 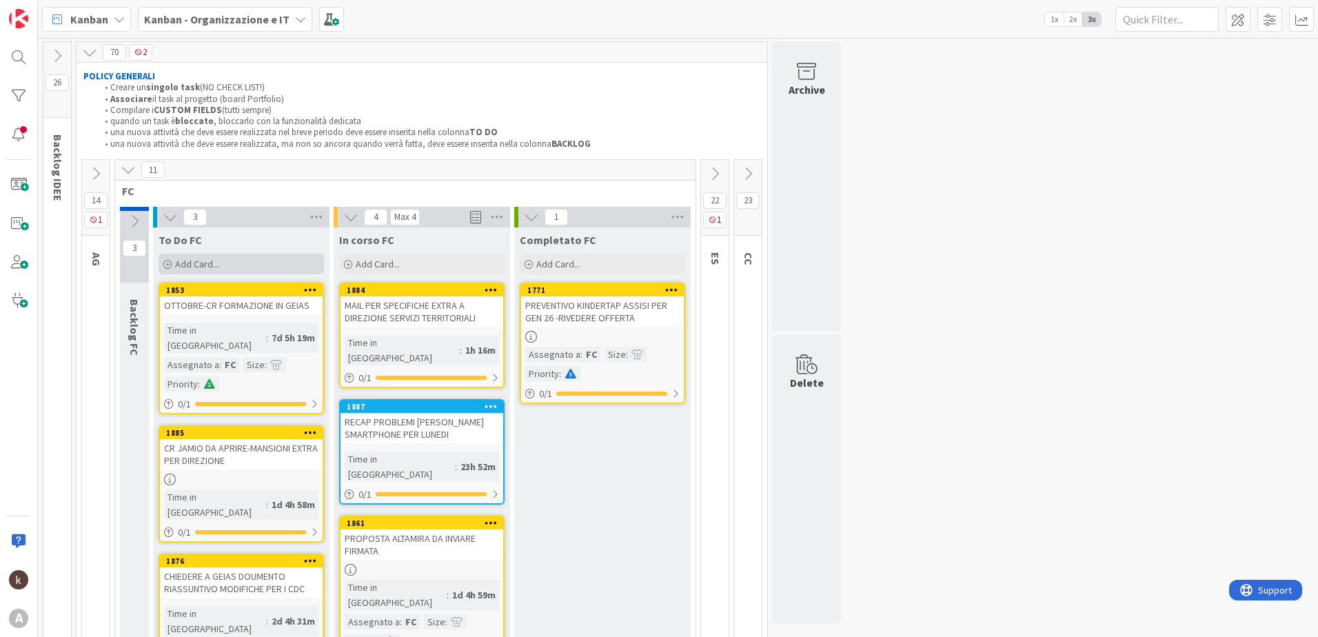 What do you see at coordinates (478, 467) in the screenshot?
I see `div: 23h 52m` at bounding box center [478, 467].